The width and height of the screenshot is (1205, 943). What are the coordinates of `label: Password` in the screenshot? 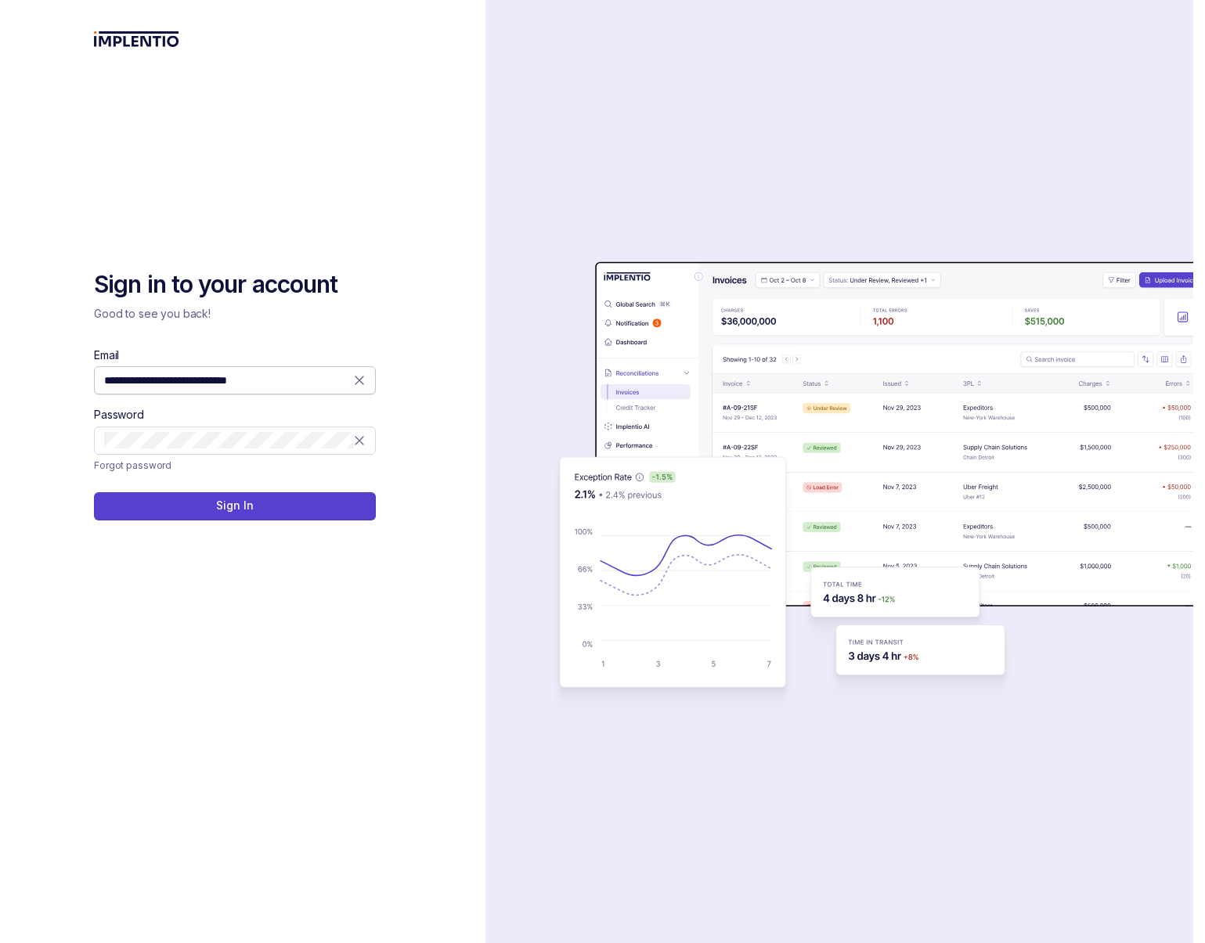 It's located at (119, 415).